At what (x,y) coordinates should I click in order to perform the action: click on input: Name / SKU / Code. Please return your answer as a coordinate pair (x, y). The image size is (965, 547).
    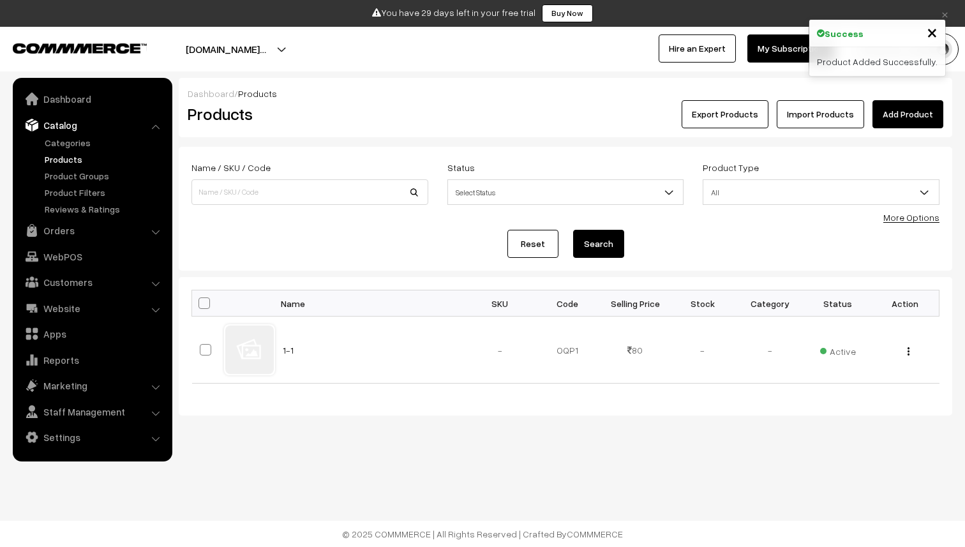
    Looking at the image, I should click on (310, 192).